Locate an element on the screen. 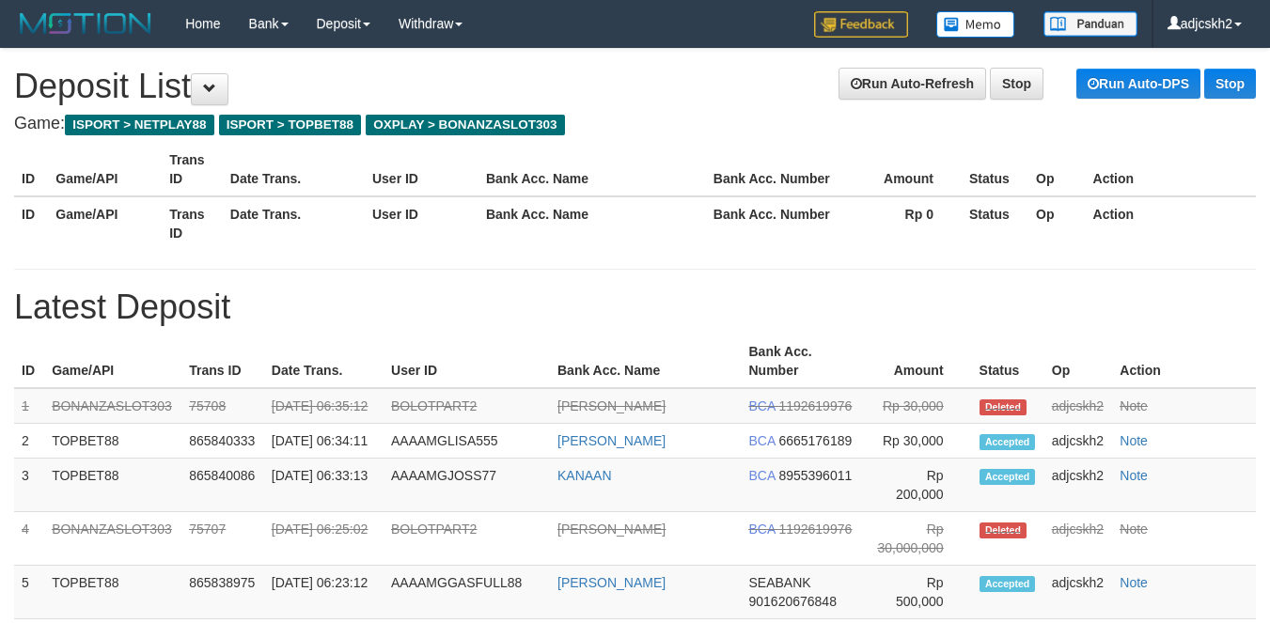 The image size is (1270, 623). a: Run Auto-Refresh is located at coordinates (912, 84).